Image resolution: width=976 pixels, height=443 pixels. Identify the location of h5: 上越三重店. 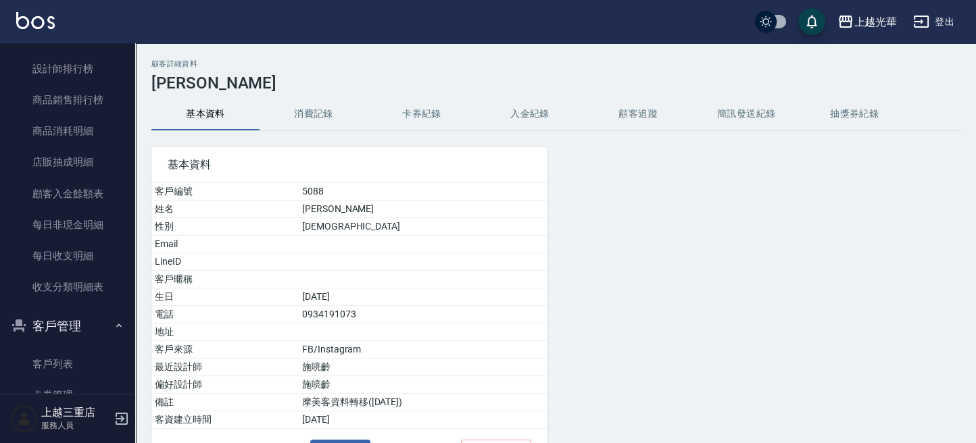
(76, 413).